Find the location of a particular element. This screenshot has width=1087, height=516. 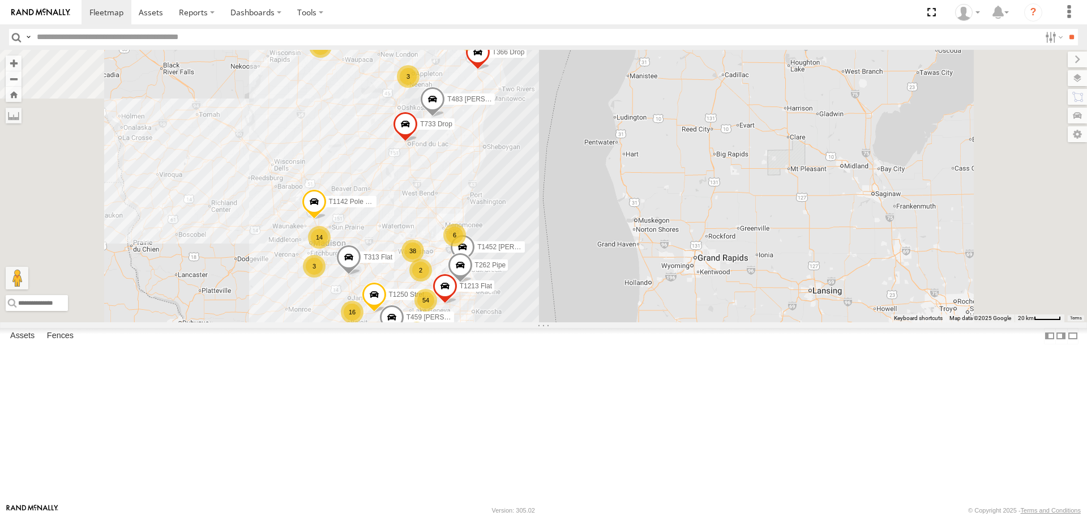

label: Hide Summary Table is located at coordinates (1073, 336).